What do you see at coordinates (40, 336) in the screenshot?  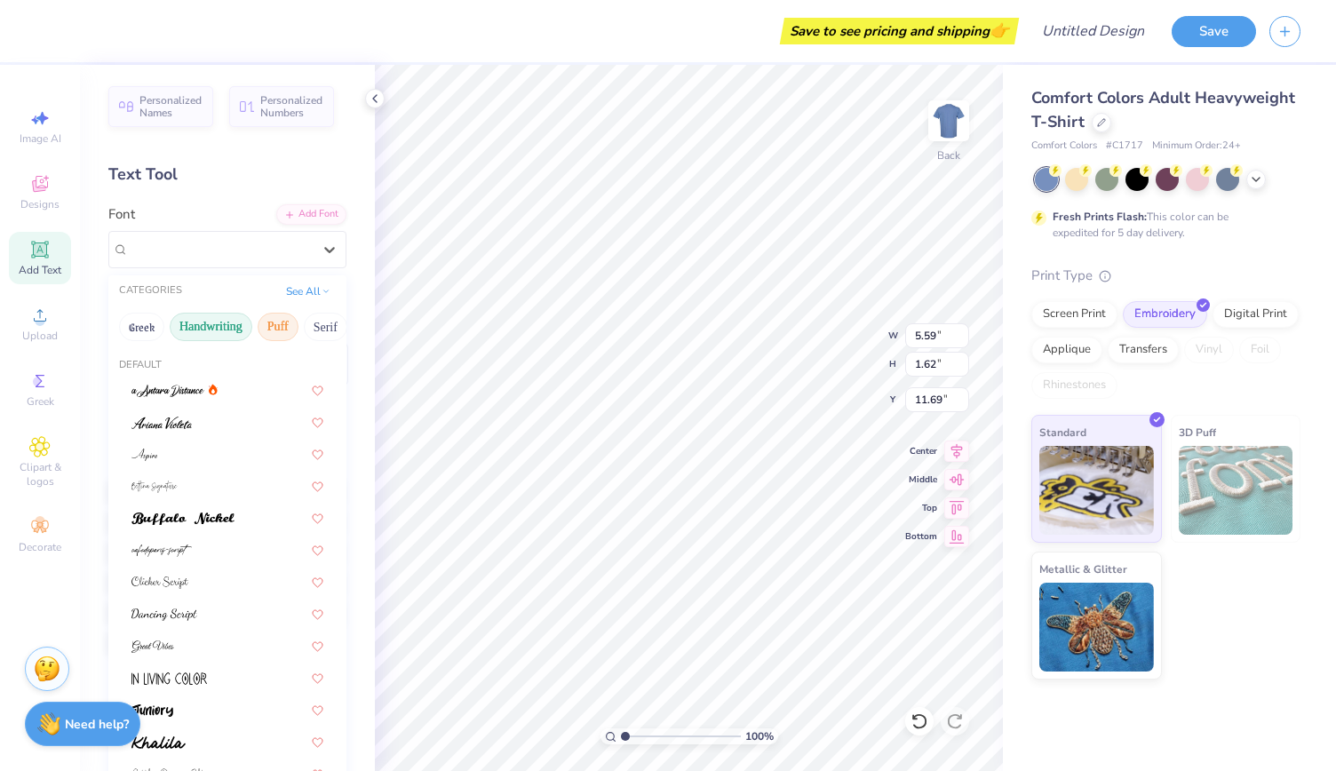 I see `span: Upload` at bounding box center [40, 336].